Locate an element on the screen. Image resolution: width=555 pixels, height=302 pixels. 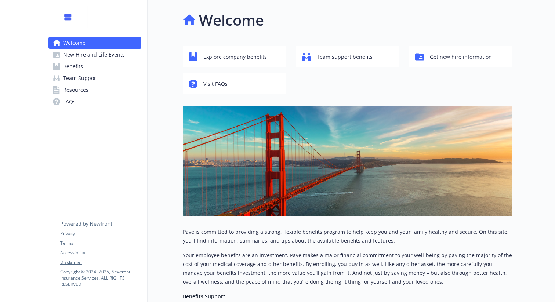
span: FAQs is located at coordinates (69, 102).